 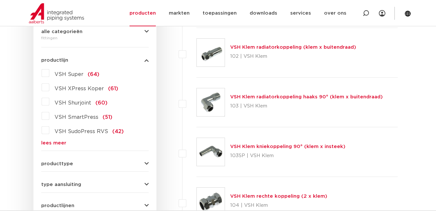 I want to click on span: producttype, so click(x=57, y=164).